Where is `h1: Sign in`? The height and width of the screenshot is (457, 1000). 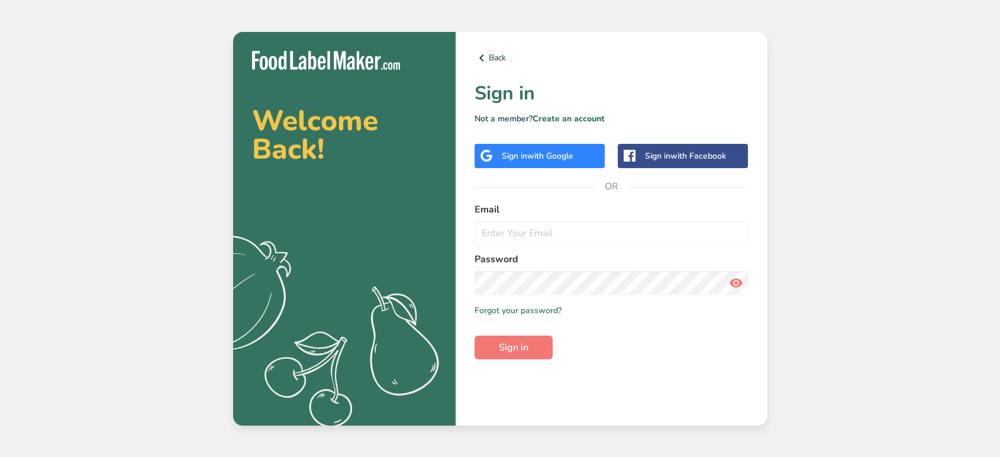 h1: Sign in is located at coordinates (611, 93).